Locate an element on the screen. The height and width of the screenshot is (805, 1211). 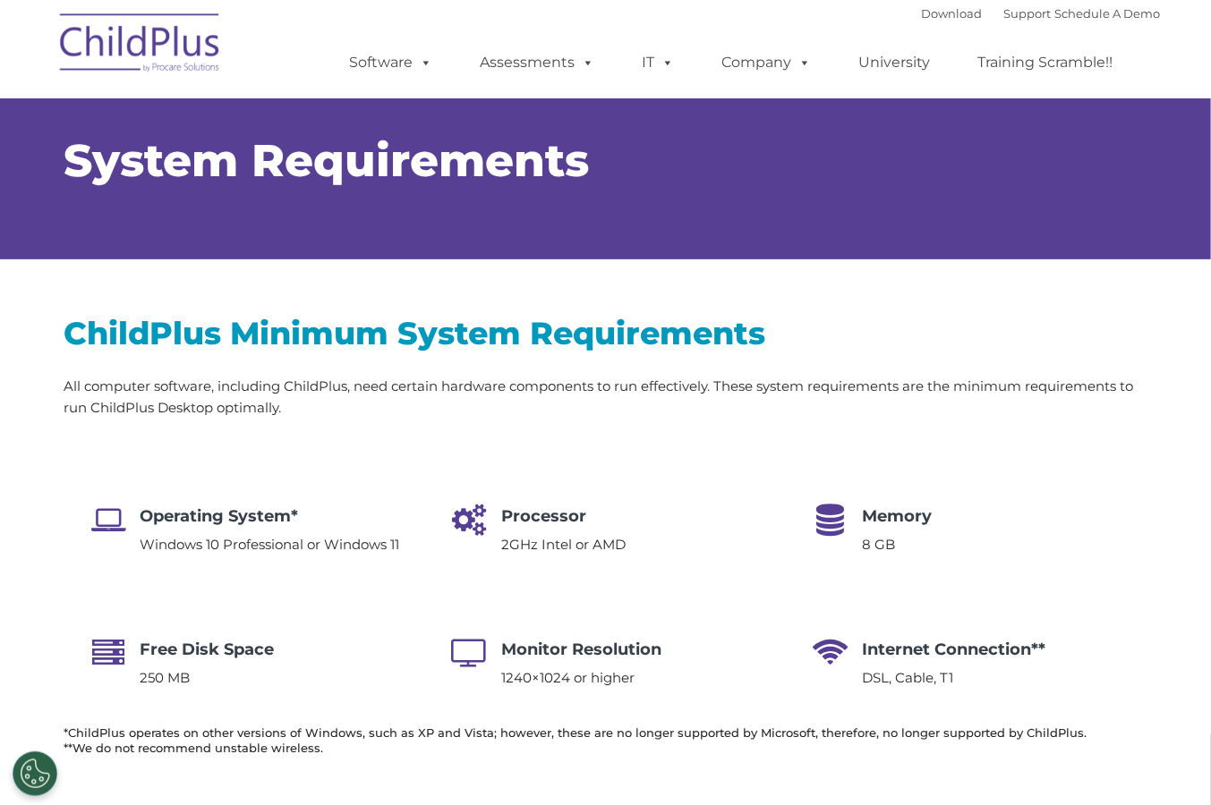
span: Processor is located at coordinates (543, 516).